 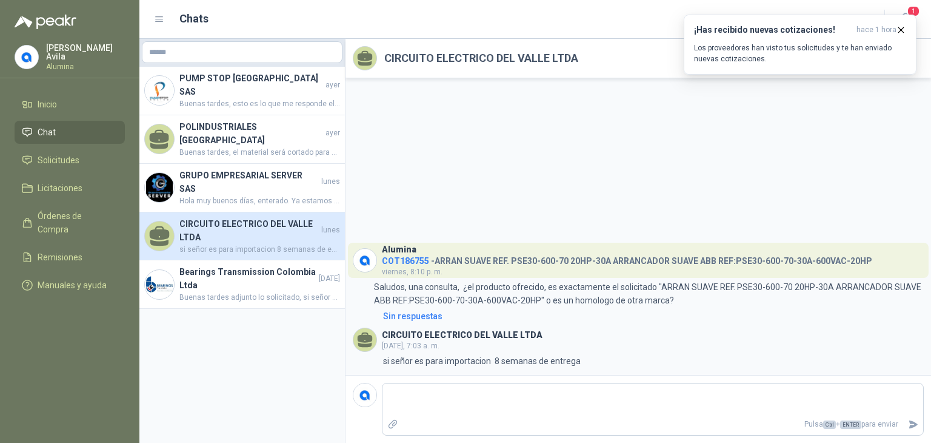 I want to click on span: Ctrl, so click(x=830, y=424).